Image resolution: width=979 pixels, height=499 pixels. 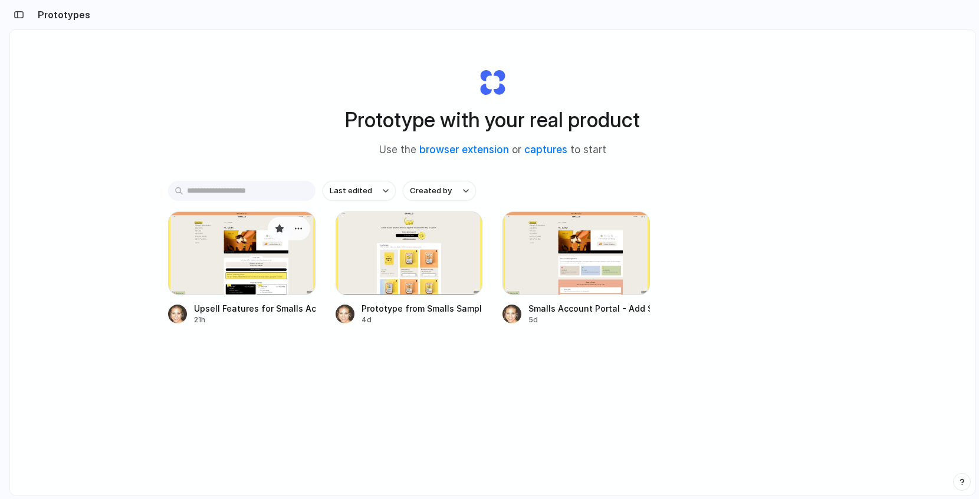 What do you see at coordinates (409, 268) in the screenshot?
I see `a: Prototype from Smalls Sampling GuidePrototype from Smalls Sampling Guide4d` at bounding box center [409, 268].